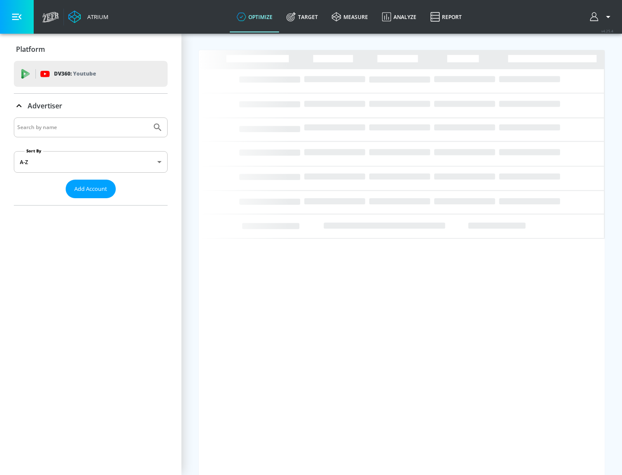  Describe the element at coordinates (91, 189) in the screenshot. I see `button: Add Account` at that location.